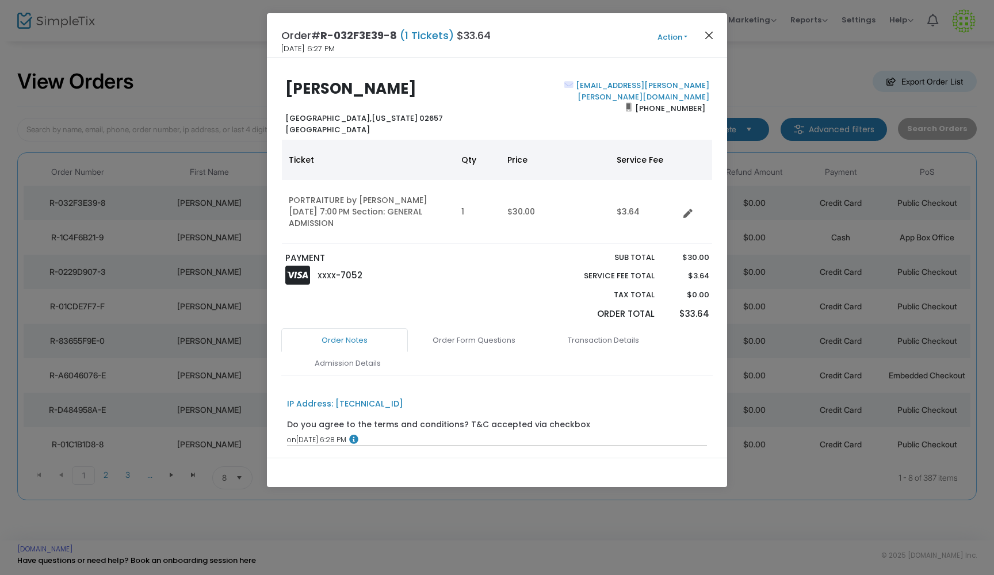 This screenshot has height=575, width=994. What do you see at coordinates (687, 314) in the screenshot?
I see `p: $33.64` at bounding box center [687, 314].